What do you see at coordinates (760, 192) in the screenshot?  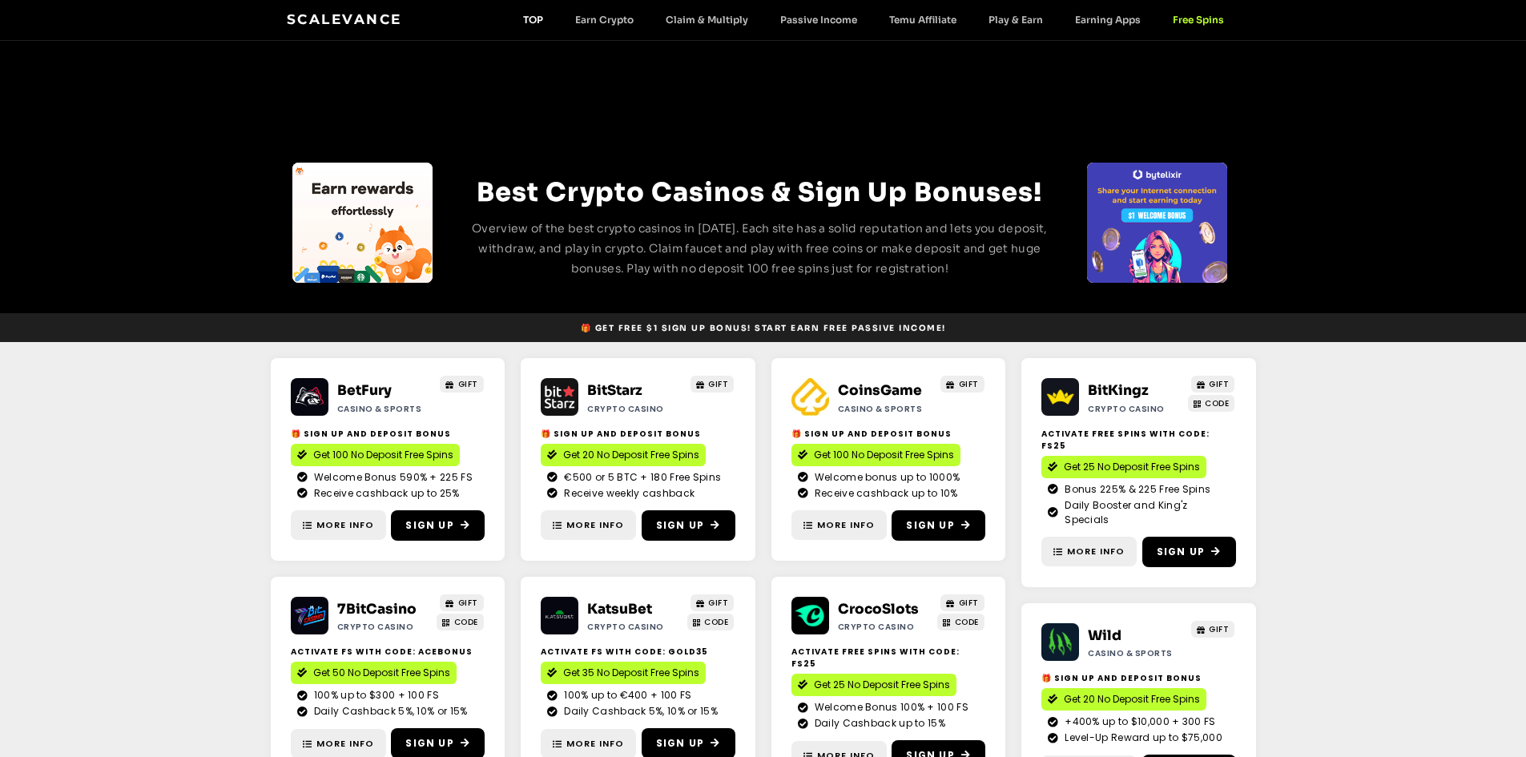 I see `h2: Best Crypto Casinos & Sign Up Bonuses!` at bounding box center [760, 192].